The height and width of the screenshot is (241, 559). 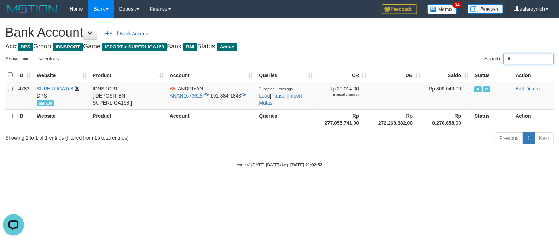 What do you see at coordinates (128, 96) in the screenshot?
I see `td: IDNSPORT [ DEPOSIT BNI SUPERLIGA168 ]` at bounding box center [128, 96].